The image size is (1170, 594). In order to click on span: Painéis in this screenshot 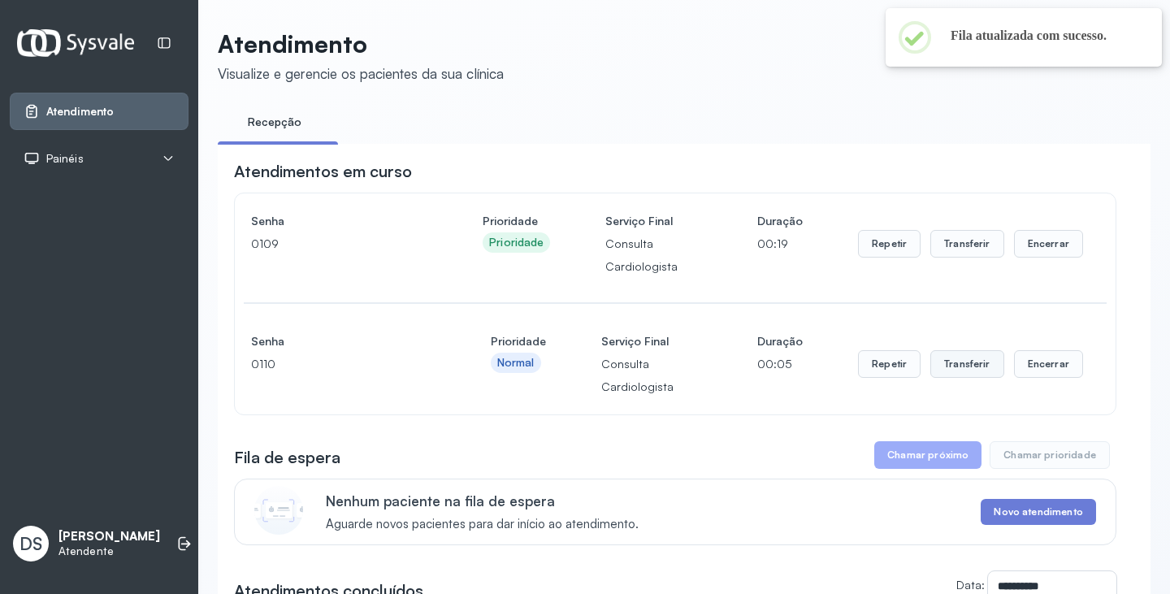, I will do `click(65, 158)`.